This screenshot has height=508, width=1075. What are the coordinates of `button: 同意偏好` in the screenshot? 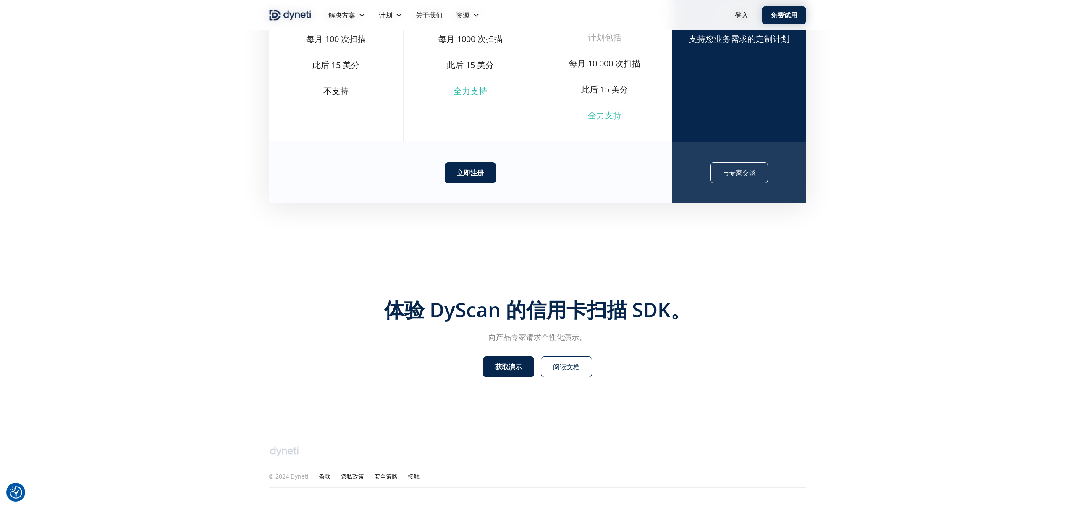 It's located at (16, 492).